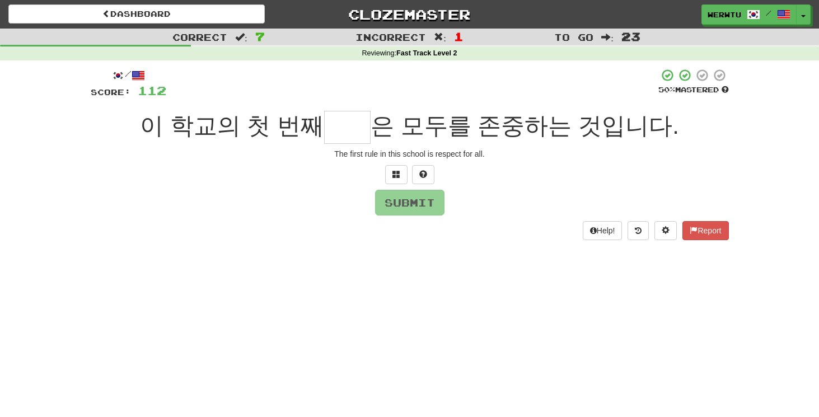 This screenshot has height=417, width=819. What do you see at coordinates (410, 154) in the screenshot?
I see `div: The first rule in this school is respect for all.` at bounding box center [410, 154].